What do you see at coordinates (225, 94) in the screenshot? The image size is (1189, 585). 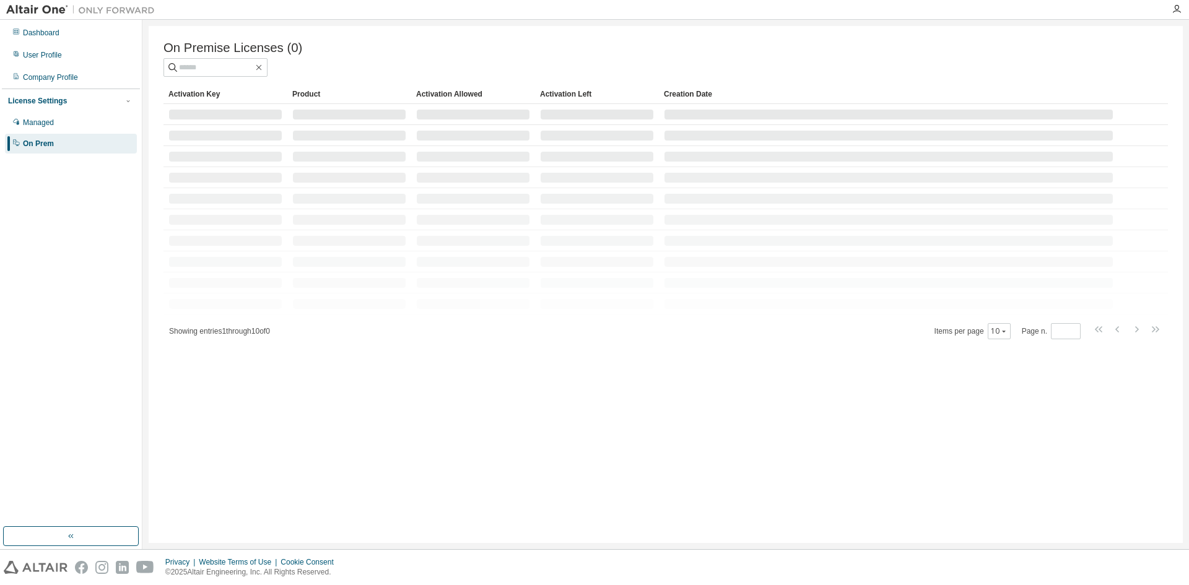 I see `div: Activation Key` at bounding box center [225, 94].